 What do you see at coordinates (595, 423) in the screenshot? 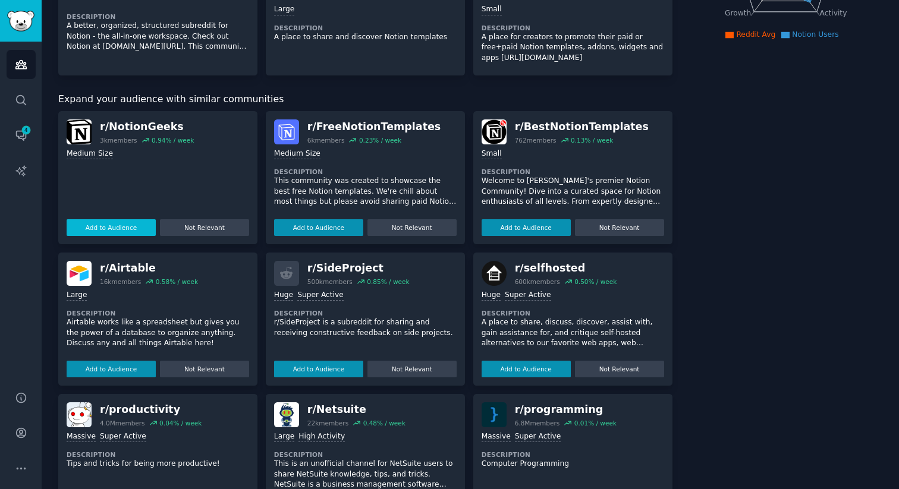
I see `div: 0.01 % / week` at bounding box center [595, 423].